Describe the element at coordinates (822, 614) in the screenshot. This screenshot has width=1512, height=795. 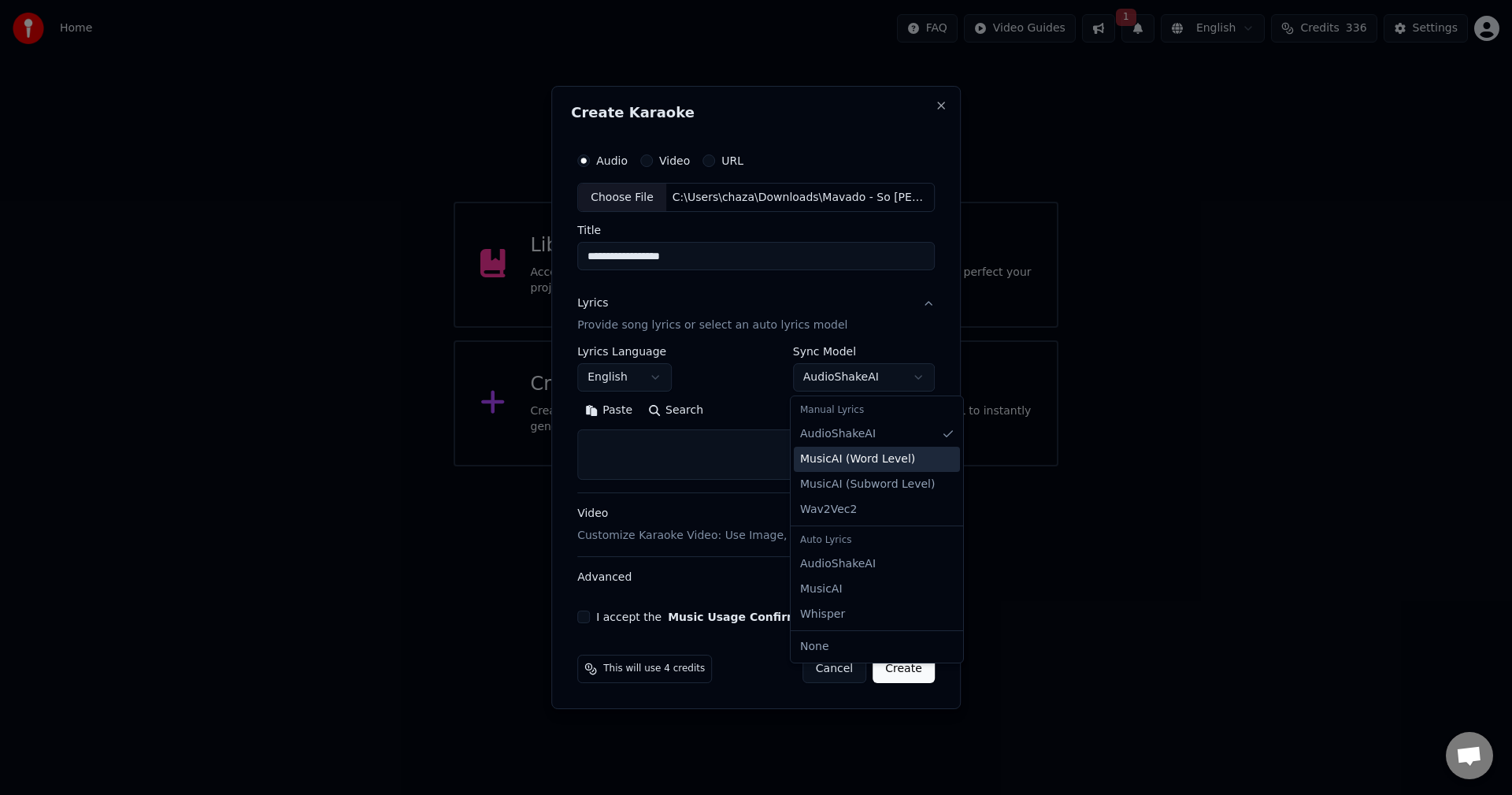
I see `span: Whisper` at that location.